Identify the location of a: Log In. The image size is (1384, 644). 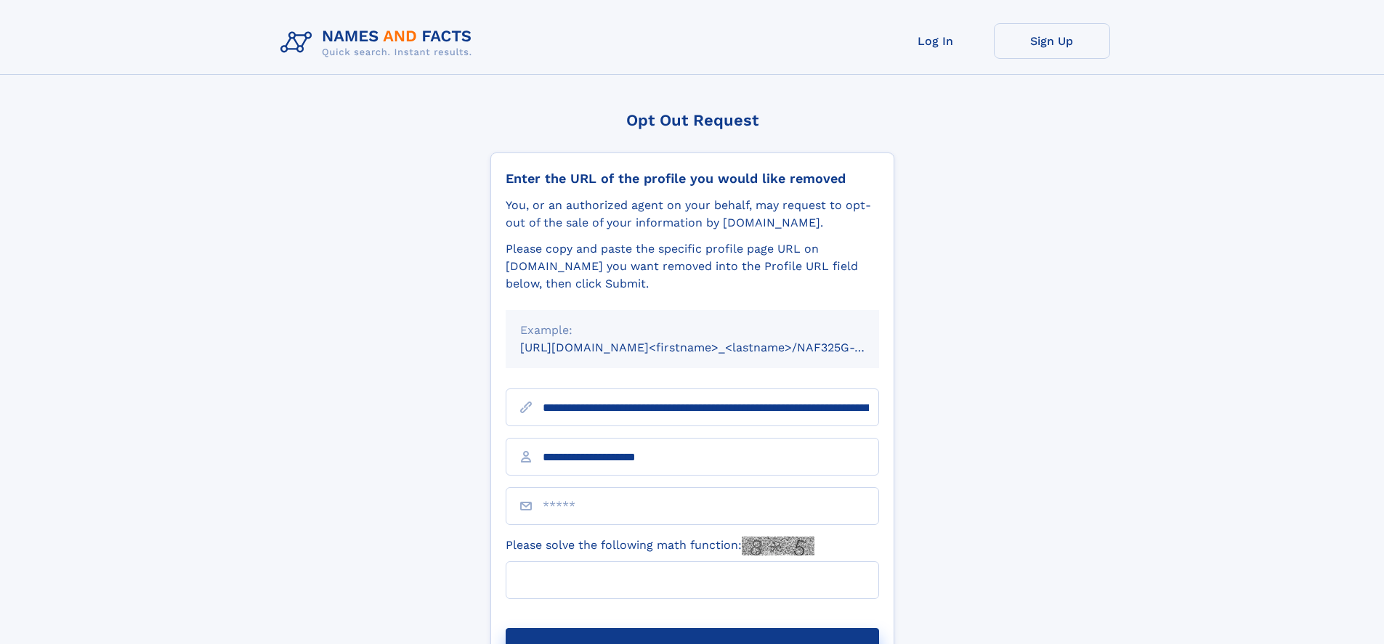
(936, 41).